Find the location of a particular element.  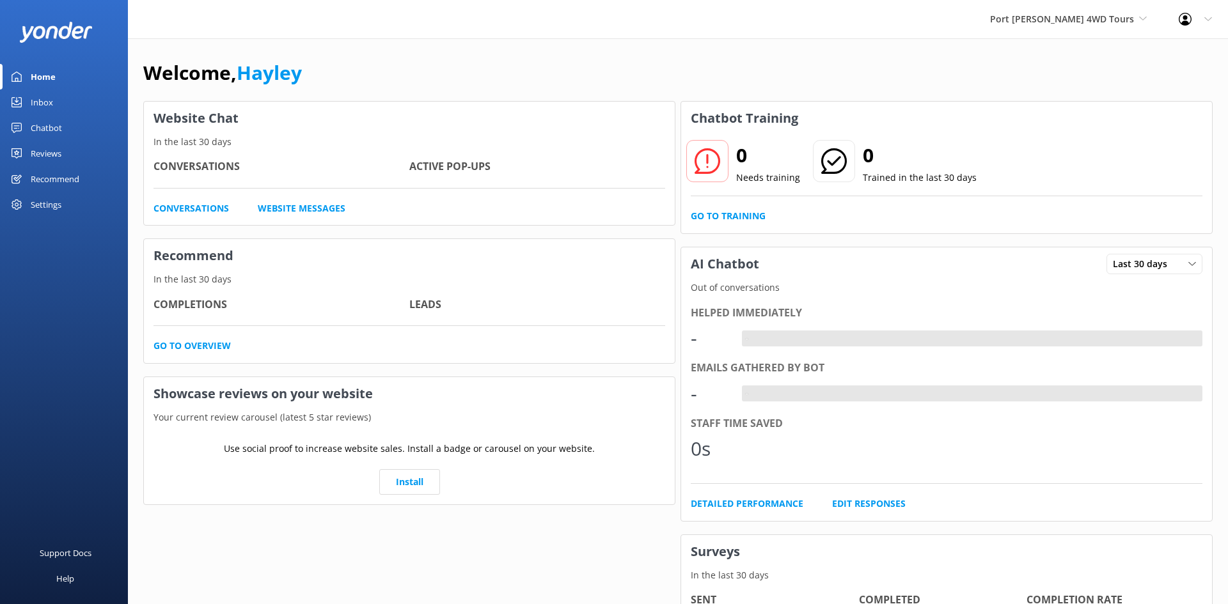

div: Emails gathered by bot is located at coordinates (947, 368).